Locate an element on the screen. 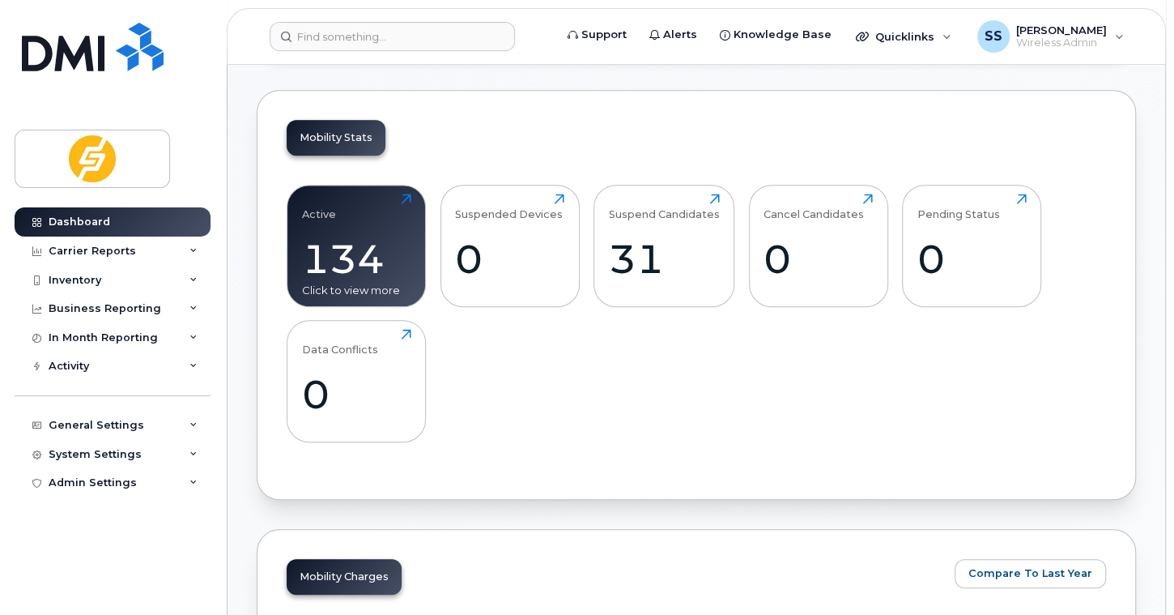  span: SS is located at coordinates (994, 36).